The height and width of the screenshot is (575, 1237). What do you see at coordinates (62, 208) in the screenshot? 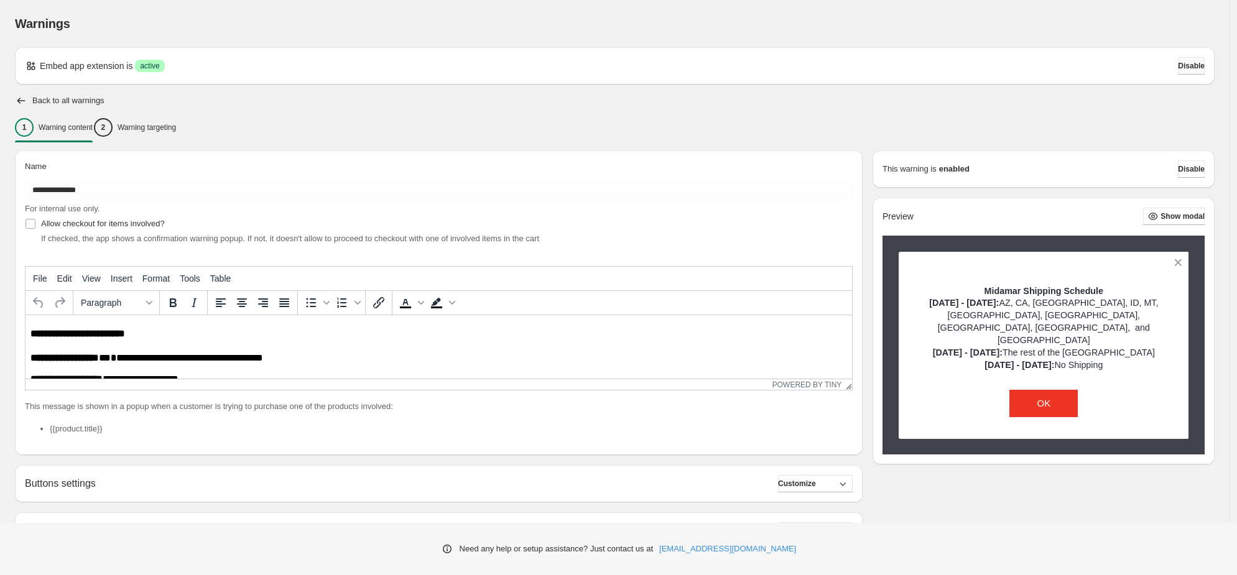
I see `span: For internal use only.` at bounding box center [62, 208].